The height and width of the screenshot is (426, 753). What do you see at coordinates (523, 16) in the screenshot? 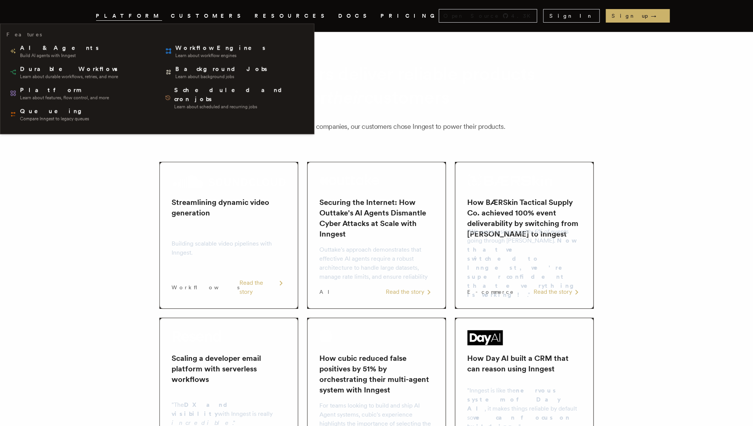
I see `span: 4.3 K` at bounding box center [523, 16].